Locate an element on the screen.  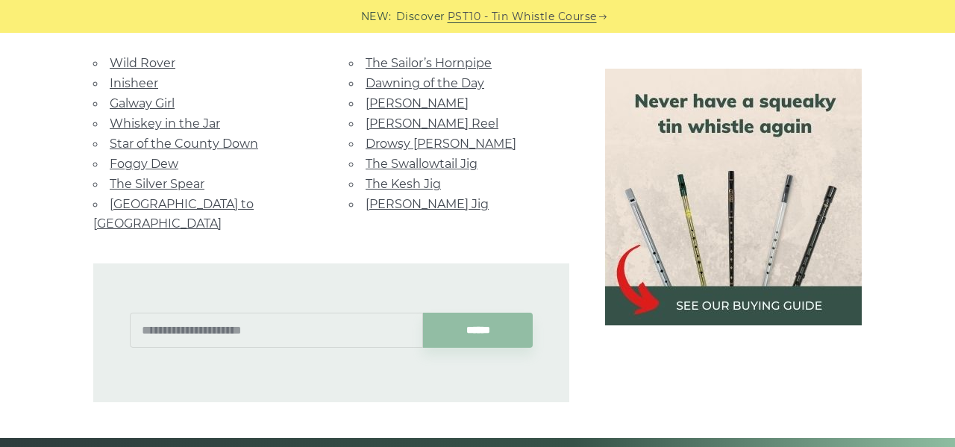
a: The Silver Spear is located at coordinates (157, 184).